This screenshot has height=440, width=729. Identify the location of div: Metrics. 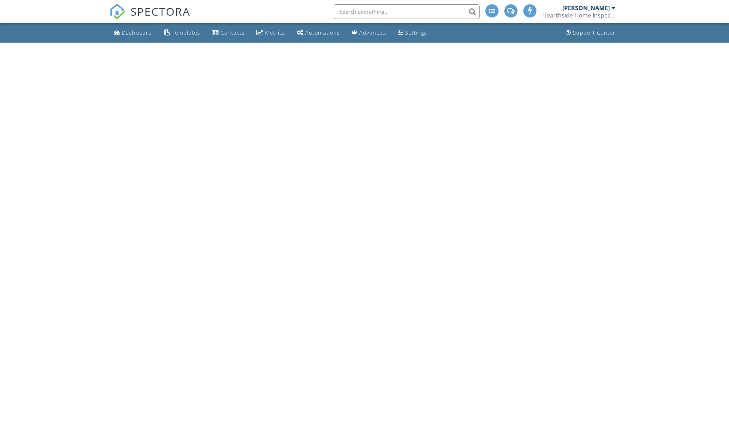
(275, 32).